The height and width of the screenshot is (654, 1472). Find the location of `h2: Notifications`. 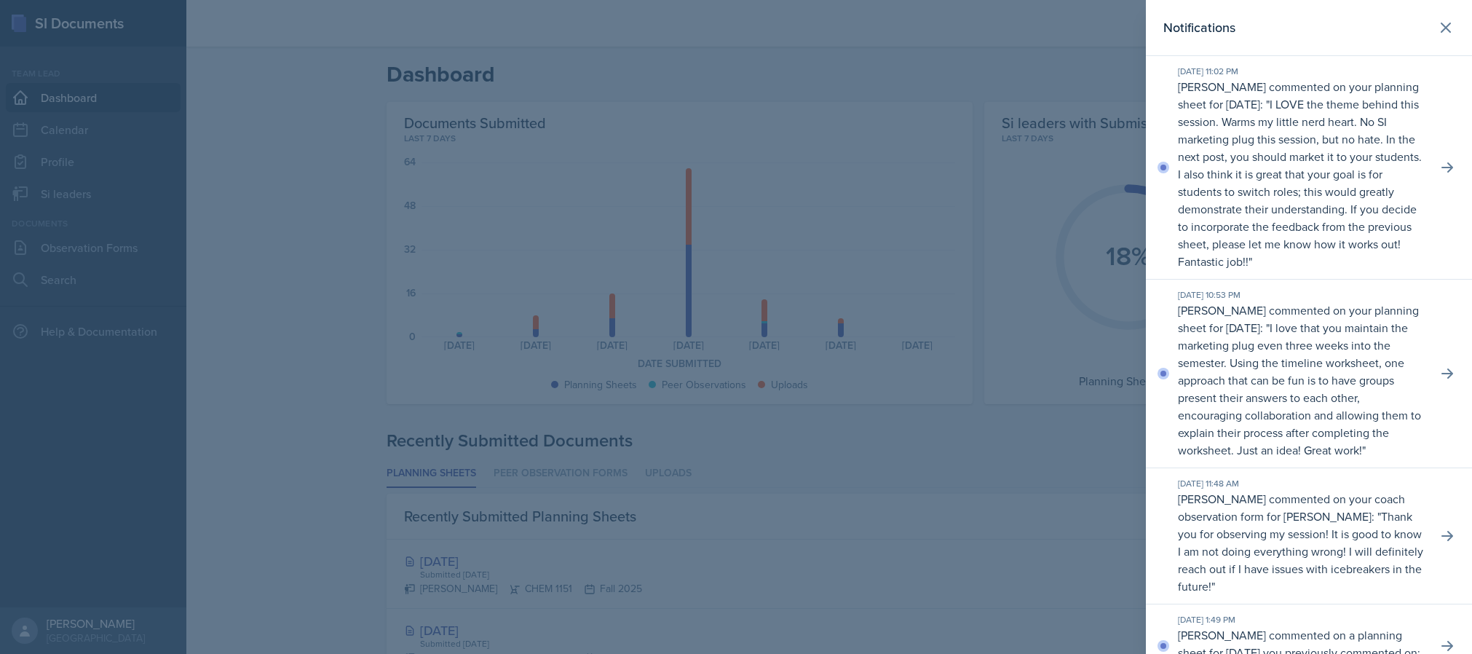

h2: Notifications is located at coordinates (1199, 28).